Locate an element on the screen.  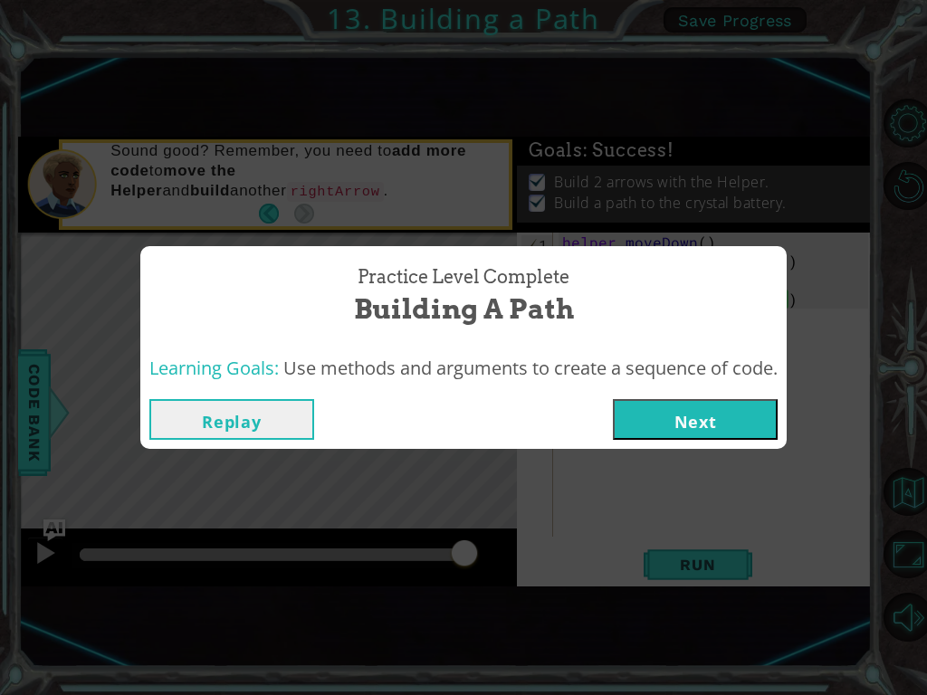
button: Next is located at coordinates (695, 419).